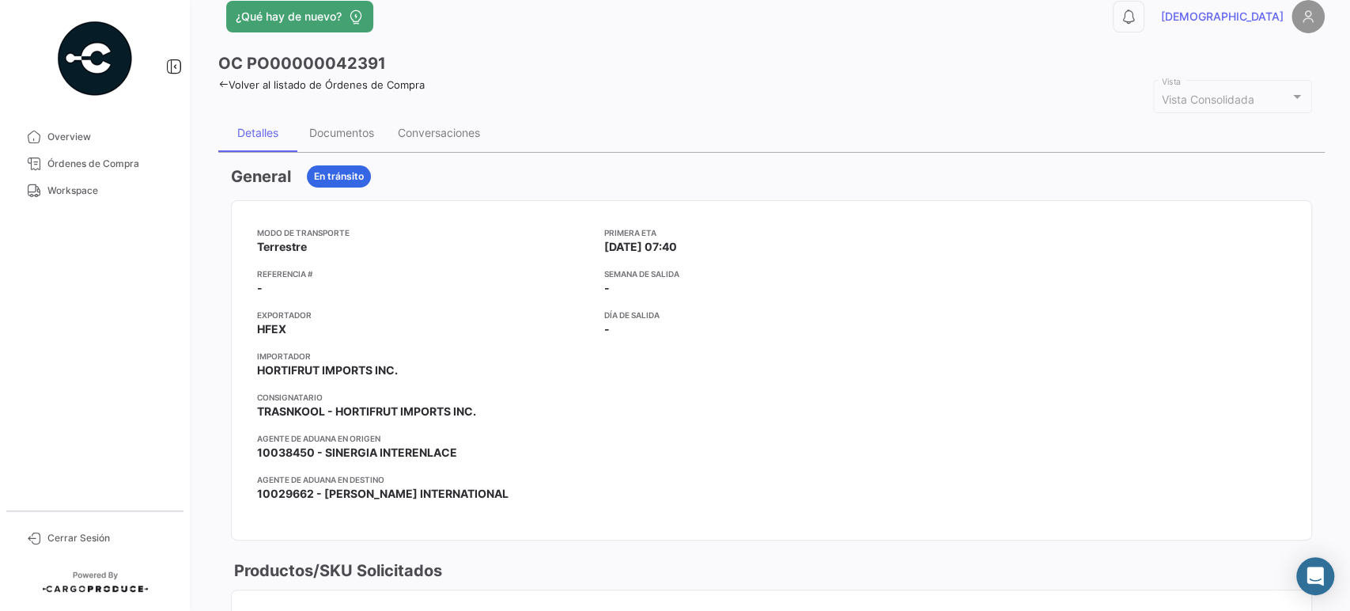 The image size is (1350, 611). What do you see at coordinates (771, 233) in the screenshot?
I see `app-card-info-title: Primera ETA` at bounding box center [771, 233].